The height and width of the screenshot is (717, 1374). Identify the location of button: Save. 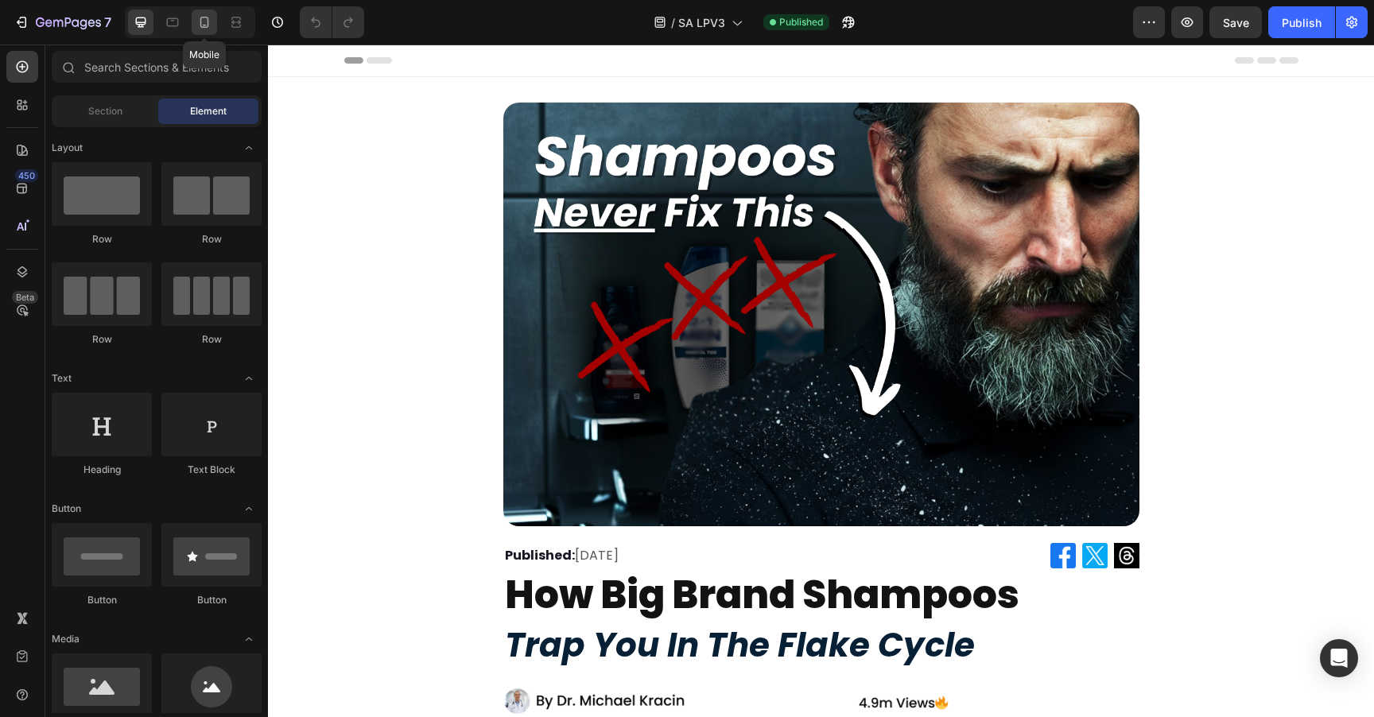
(1235, 22).